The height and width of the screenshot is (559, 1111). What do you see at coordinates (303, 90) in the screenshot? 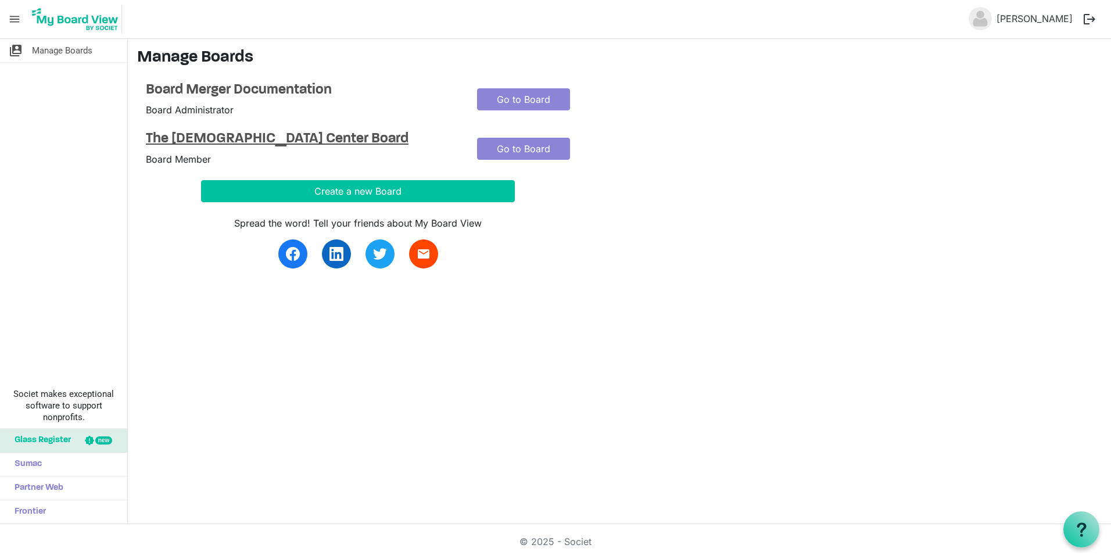
I see `a: Board Merger Documentation` at bounding box center [303, 90].